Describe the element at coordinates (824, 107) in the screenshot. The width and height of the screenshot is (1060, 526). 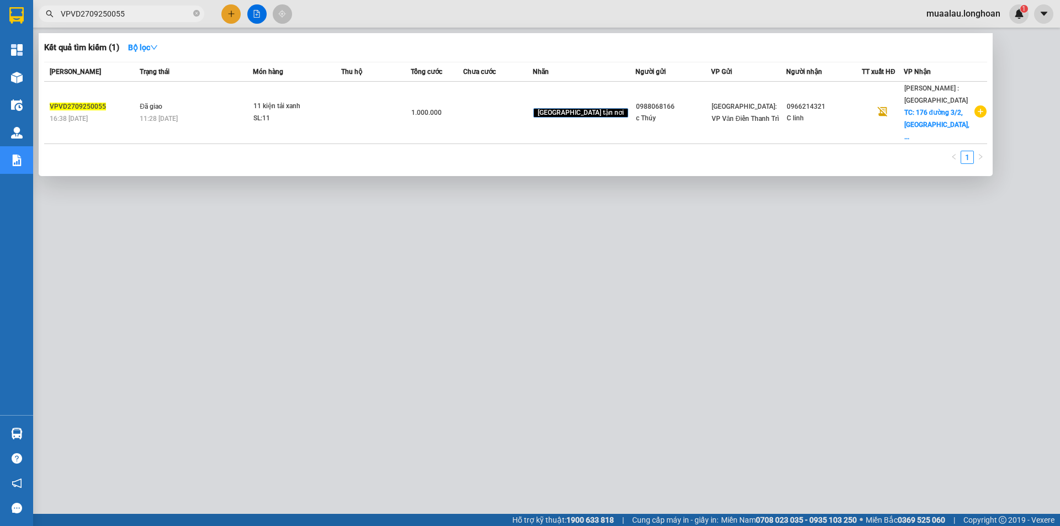
I see `div: 0966214321` at that location.